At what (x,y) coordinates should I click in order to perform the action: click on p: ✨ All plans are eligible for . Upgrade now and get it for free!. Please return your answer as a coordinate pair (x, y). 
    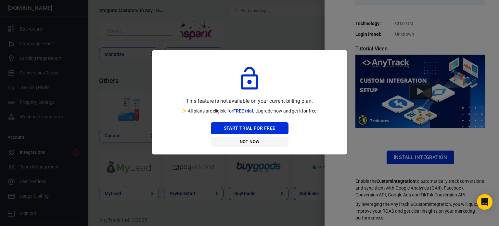
    Looking at the image, I should click on (250, 111).